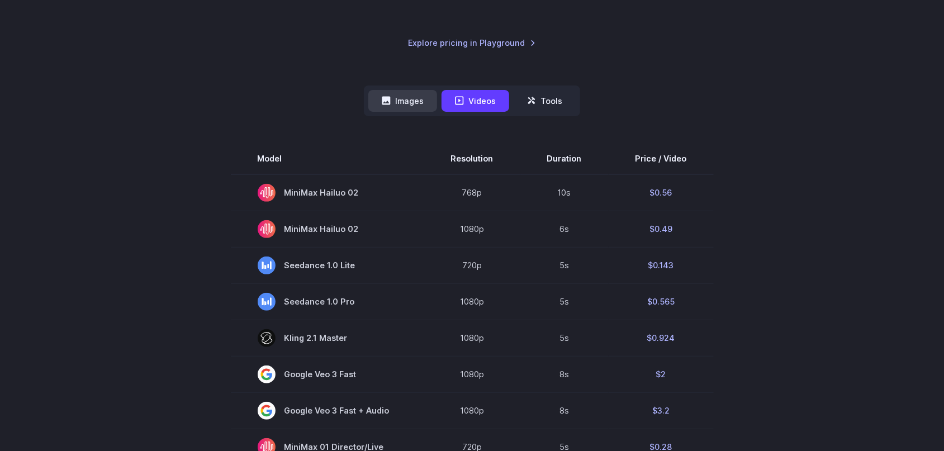 This screenshot has height=451, width=944. What do you see at coordinates (661, 374) in the screenshot?
I see `td: $2` at bounding box center [661, 374].